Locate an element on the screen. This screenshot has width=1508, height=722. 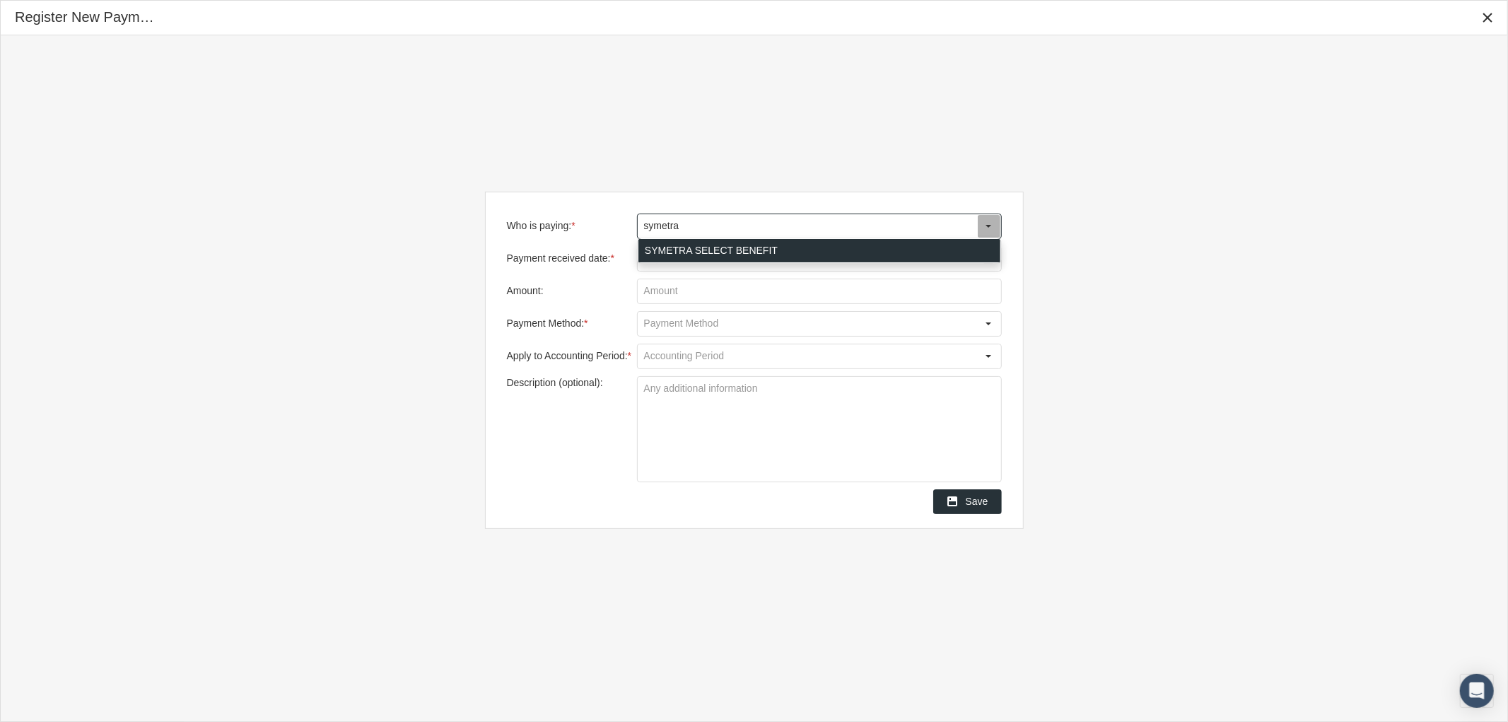
span: Payment received date: is located at coordinates (559, 258).